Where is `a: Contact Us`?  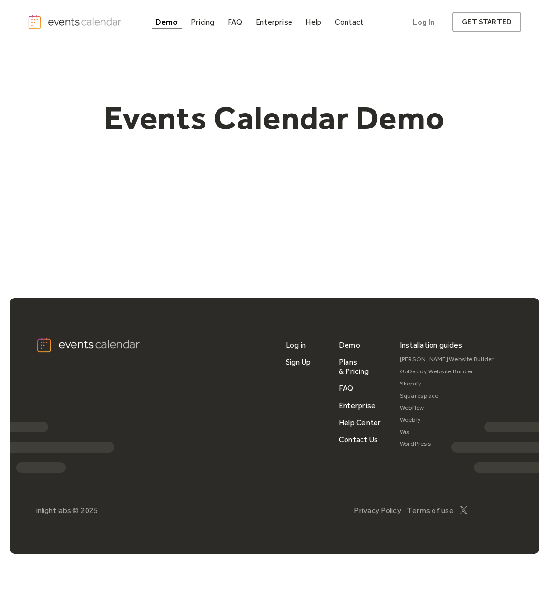 a: Contact Us is located at coordinates (358, 439).